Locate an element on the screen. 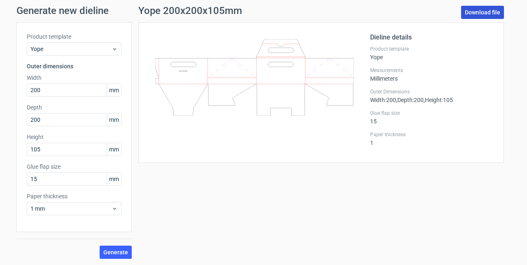 The height and width of the screenshot is (265, 527). span: Generate is located at coordinates (116, 252).